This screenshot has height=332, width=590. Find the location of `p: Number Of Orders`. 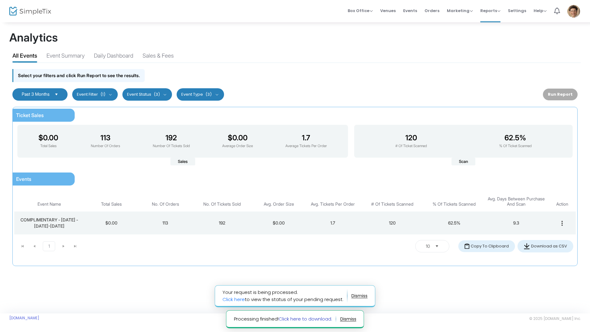

p: Number Of Orders is located at coordinates (105, 146).